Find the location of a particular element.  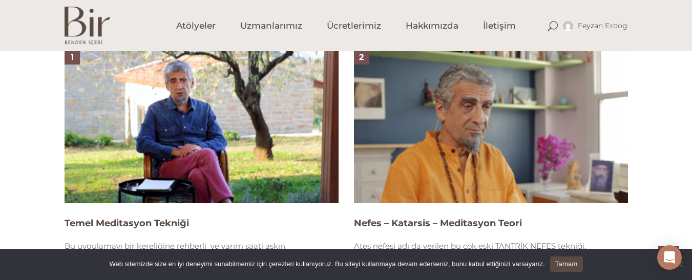

span: Hakkımızda is located at coordinates (431, 26).